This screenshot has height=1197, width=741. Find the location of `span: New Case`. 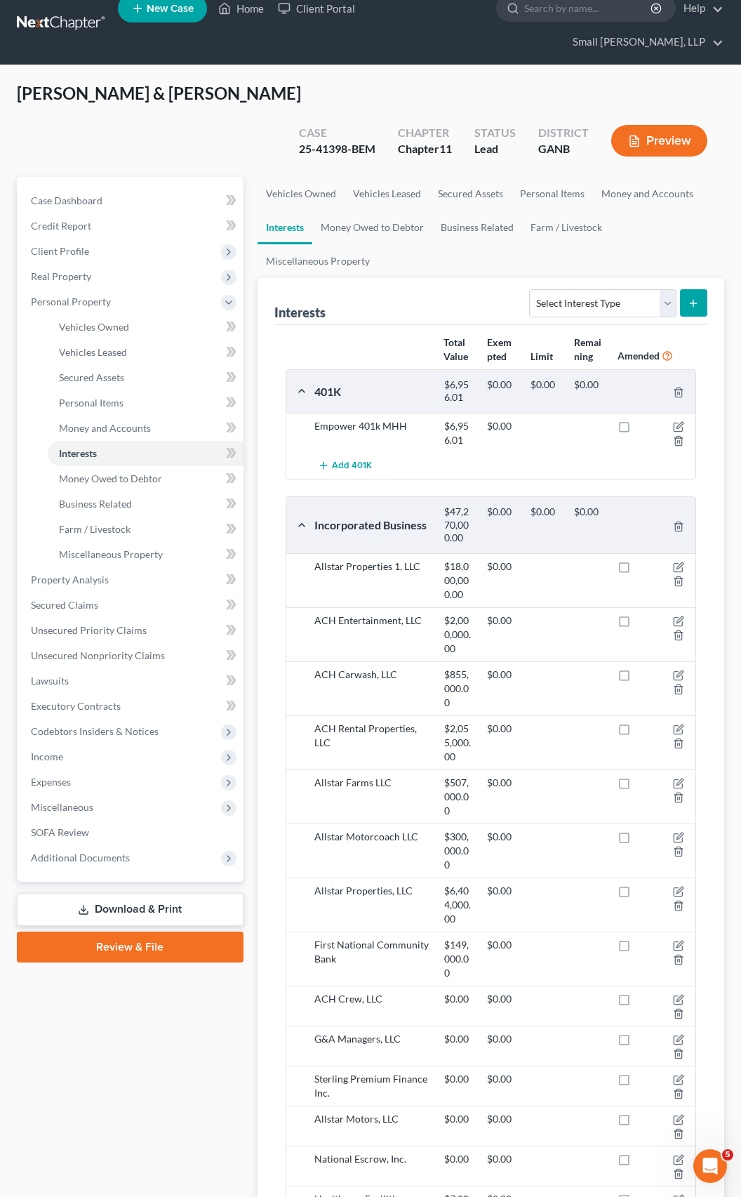

span: New Case is located at coordinates (170, 8).